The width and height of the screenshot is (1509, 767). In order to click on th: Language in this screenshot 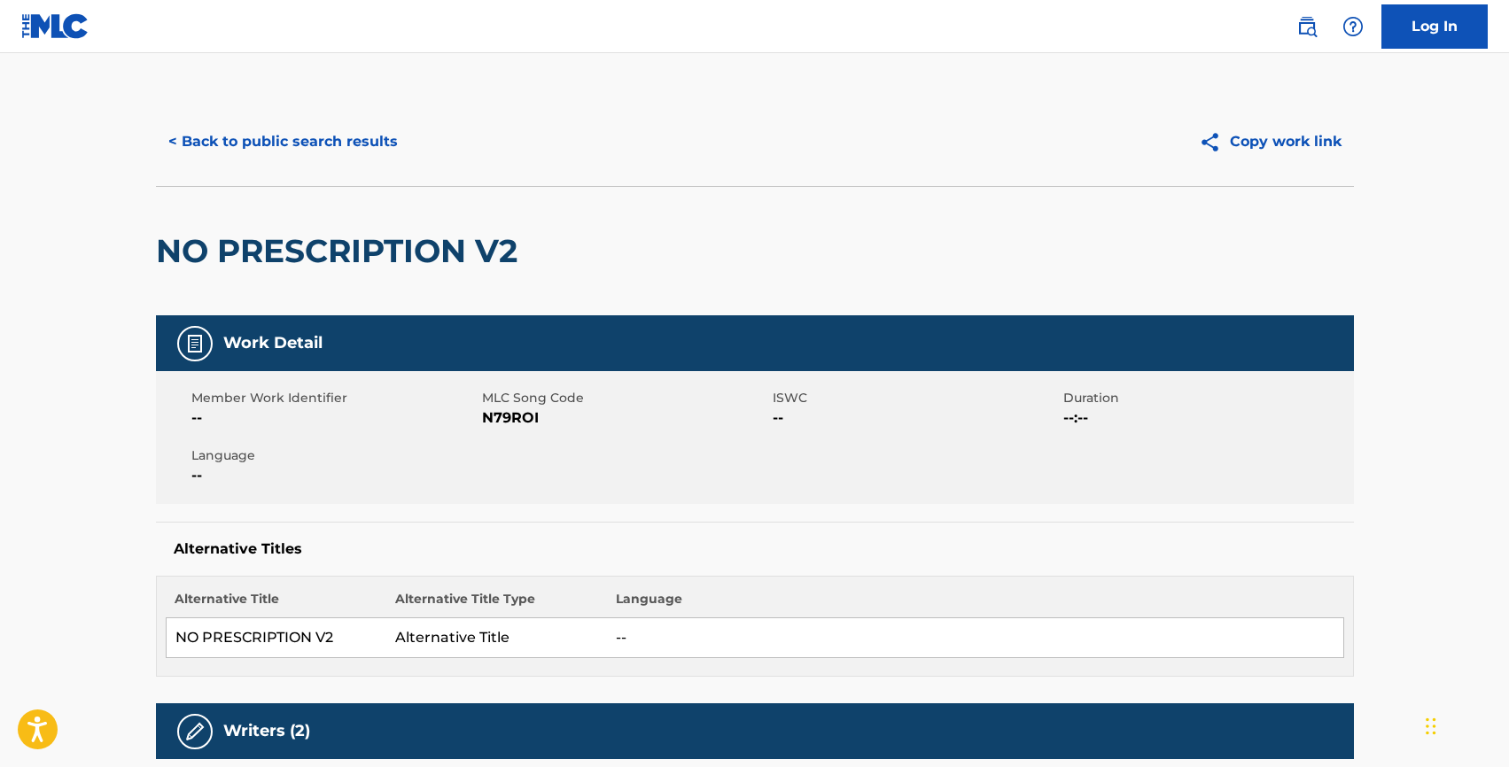, I will do `click(975, 604)`.